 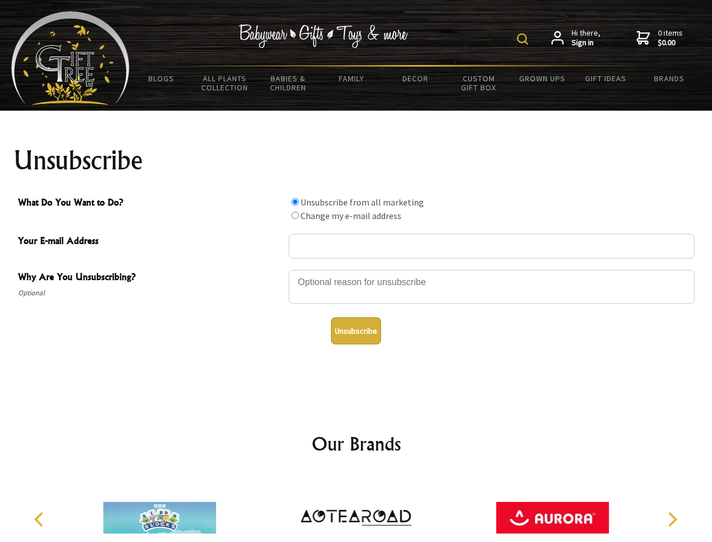 I want to click on a: Babies & Children, so click(x=288, y=83).